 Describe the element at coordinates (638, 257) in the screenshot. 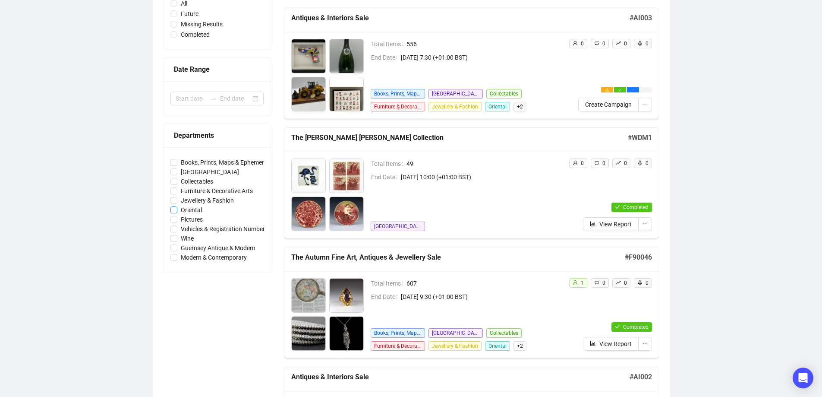

I see `h5: # F90046` at that location.